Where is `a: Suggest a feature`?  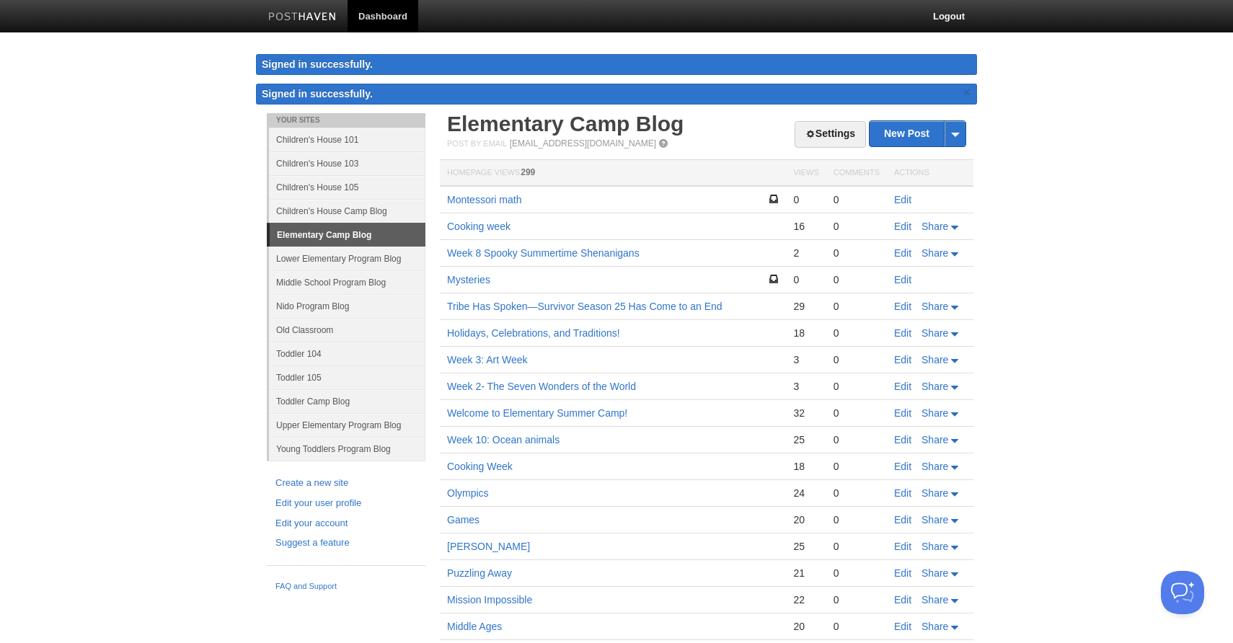 a: Suggest a feature is located at coordinates (346, 543).